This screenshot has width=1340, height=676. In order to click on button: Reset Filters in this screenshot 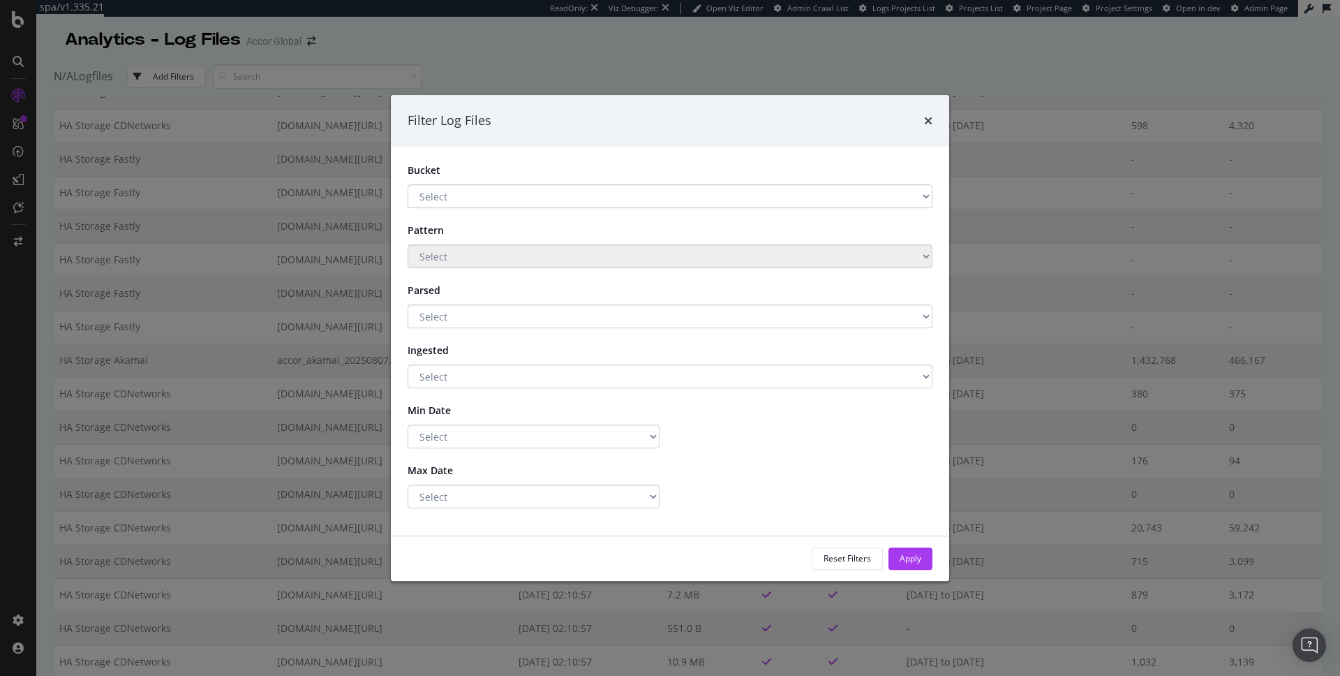, I will do `click(847, 558)`.